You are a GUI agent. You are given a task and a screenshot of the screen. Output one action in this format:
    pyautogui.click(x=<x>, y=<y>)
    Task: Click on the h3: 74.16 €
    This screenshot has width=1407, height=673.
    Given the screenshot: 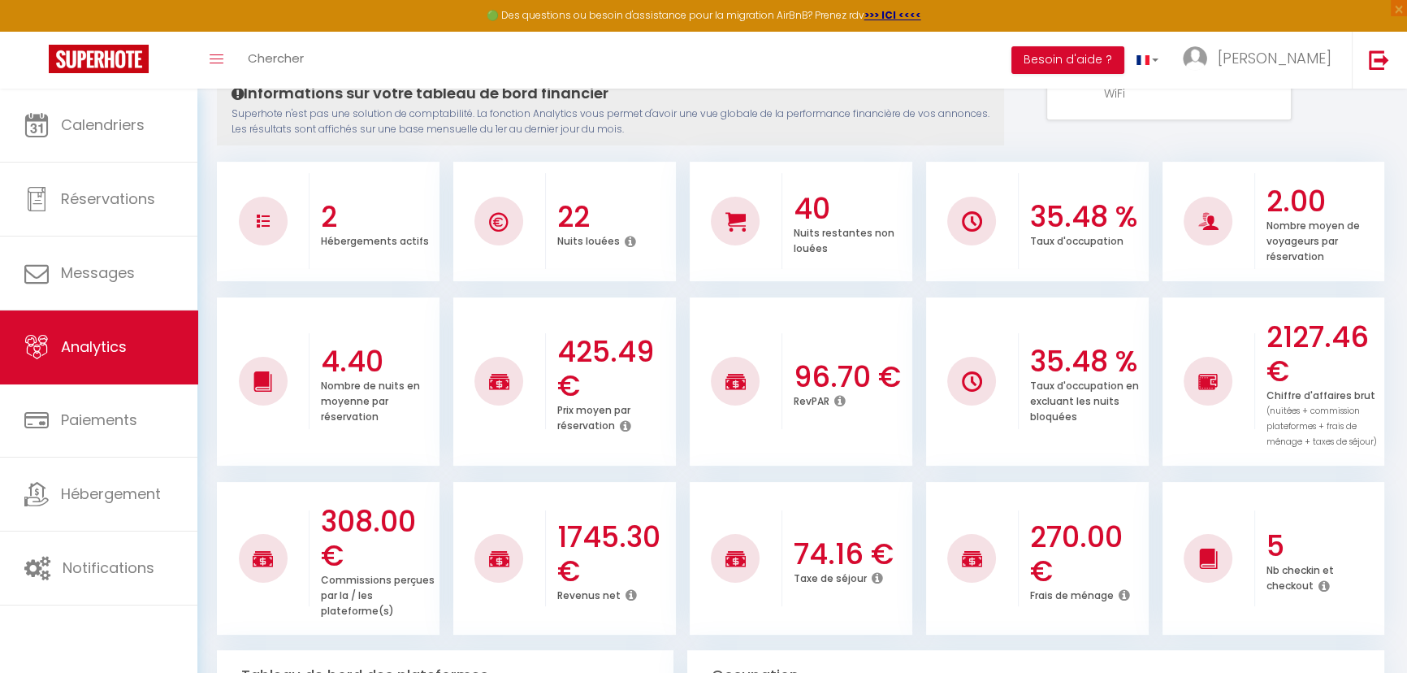 What is the action you would take?
    pyautogui.click(x=850, y=554)
    